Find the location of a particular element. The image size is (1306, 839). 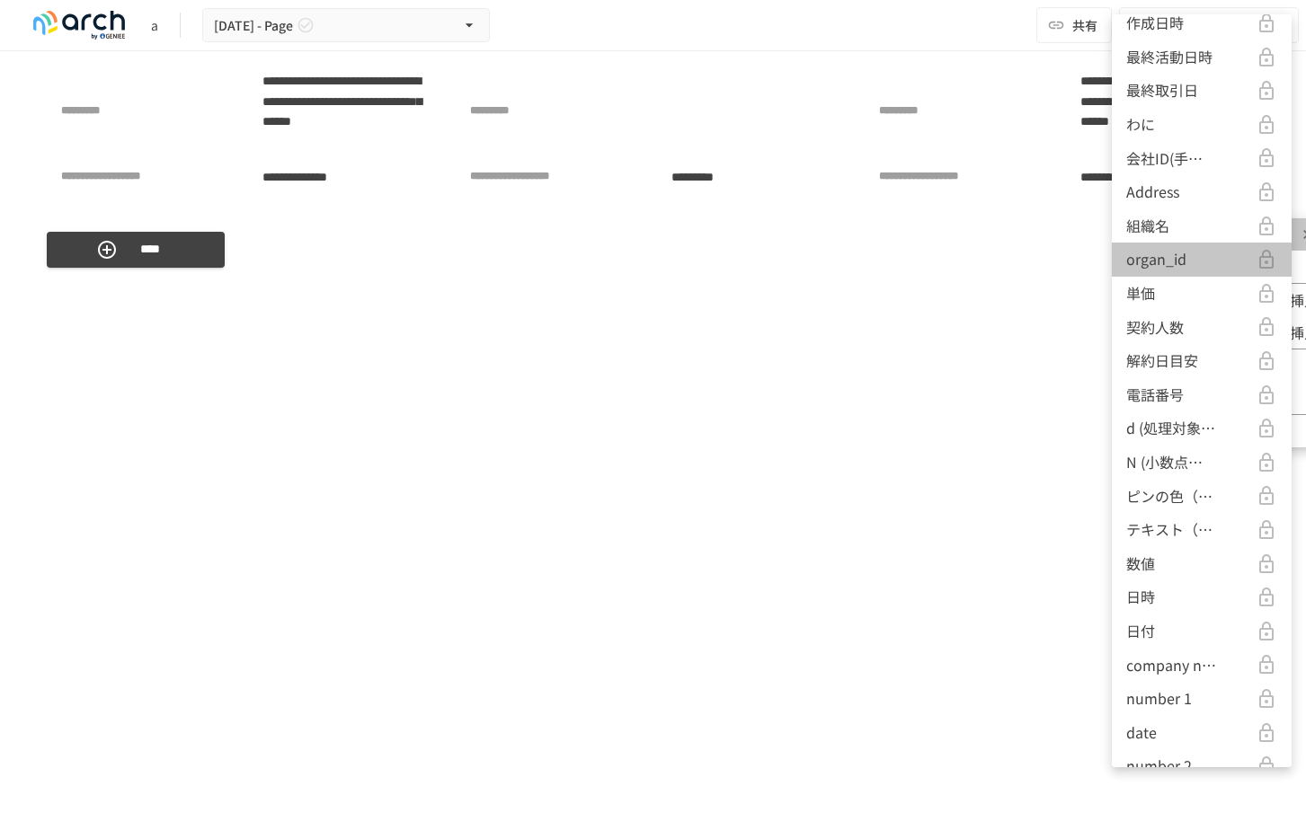

p: company name is located at coordinates (1171, 666).